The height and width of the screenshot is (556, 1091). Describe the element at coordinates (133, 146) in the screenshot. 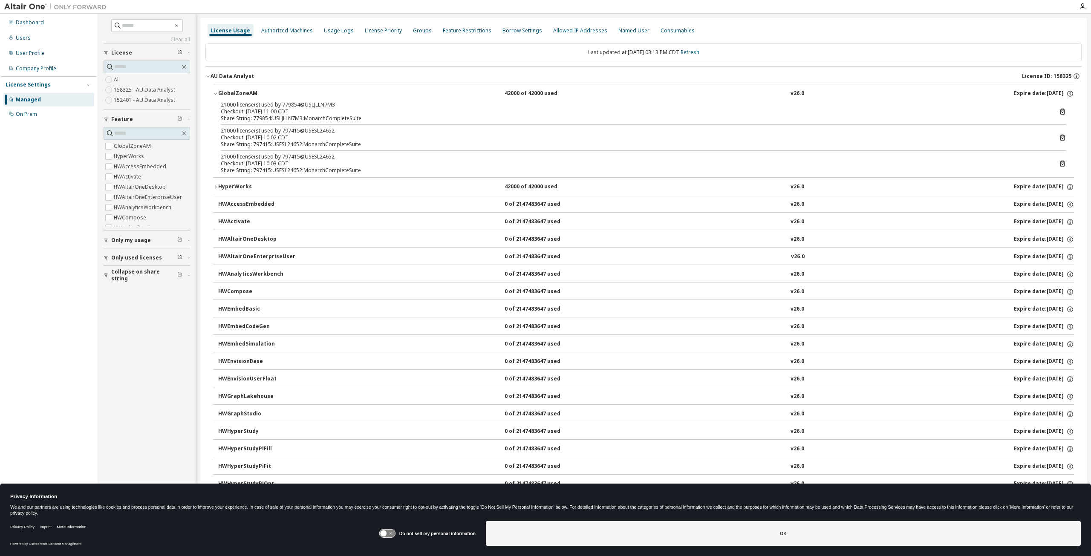

I see `label: GlobalZoneAM` at that location.